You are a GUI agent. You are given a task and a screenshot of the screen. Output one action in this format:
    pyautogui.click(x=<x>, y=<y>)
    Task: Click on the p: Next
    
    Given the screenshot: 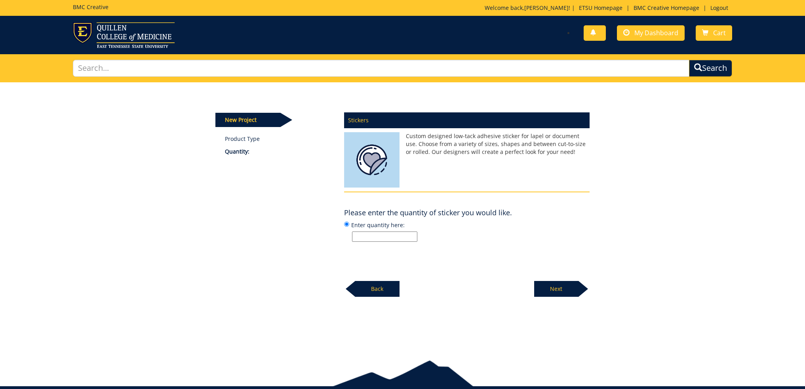 What is the action you would take?
    pyautogui.click(x=557, y=289)
    